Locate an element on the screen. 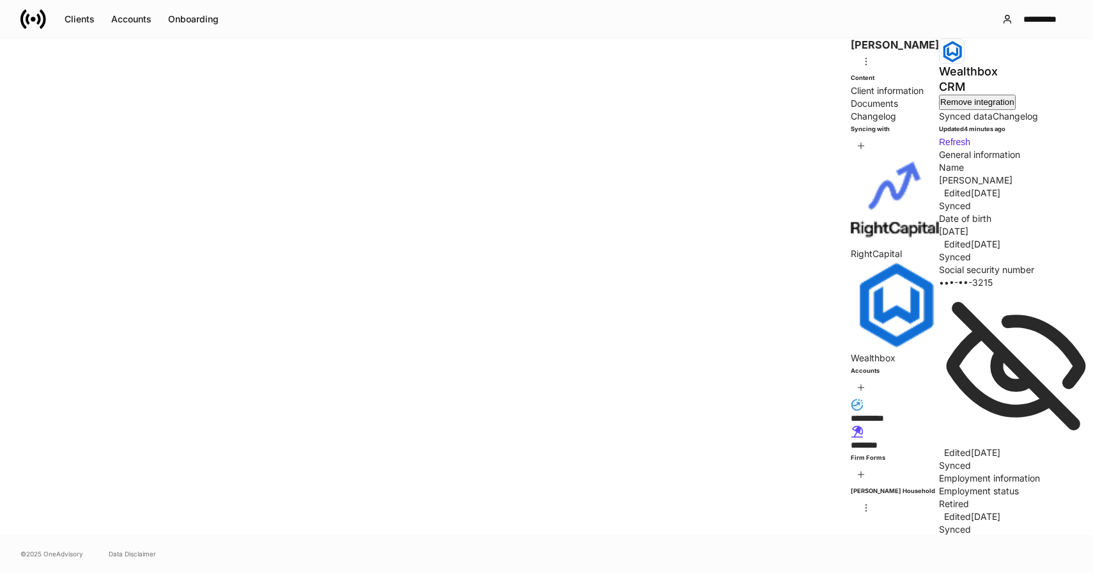 This screenshot has width=1093, height=573. p: Documents is located at coordinates (895, 104).